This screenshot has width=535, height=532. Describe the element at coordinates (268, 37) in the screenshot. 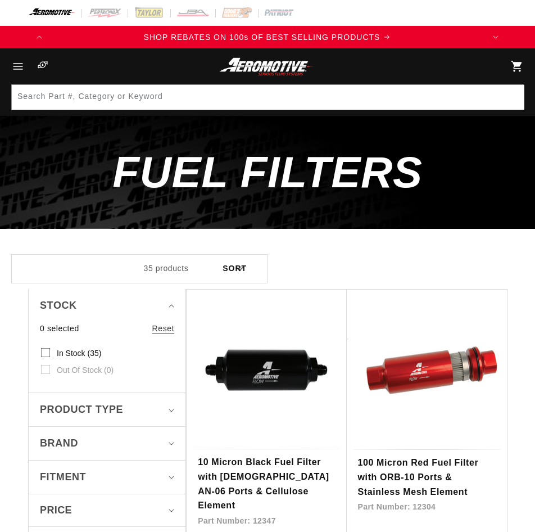

I see `a: SHOP REBATES ON 100s OF BEST SELLING PRODUCTS` at that location.